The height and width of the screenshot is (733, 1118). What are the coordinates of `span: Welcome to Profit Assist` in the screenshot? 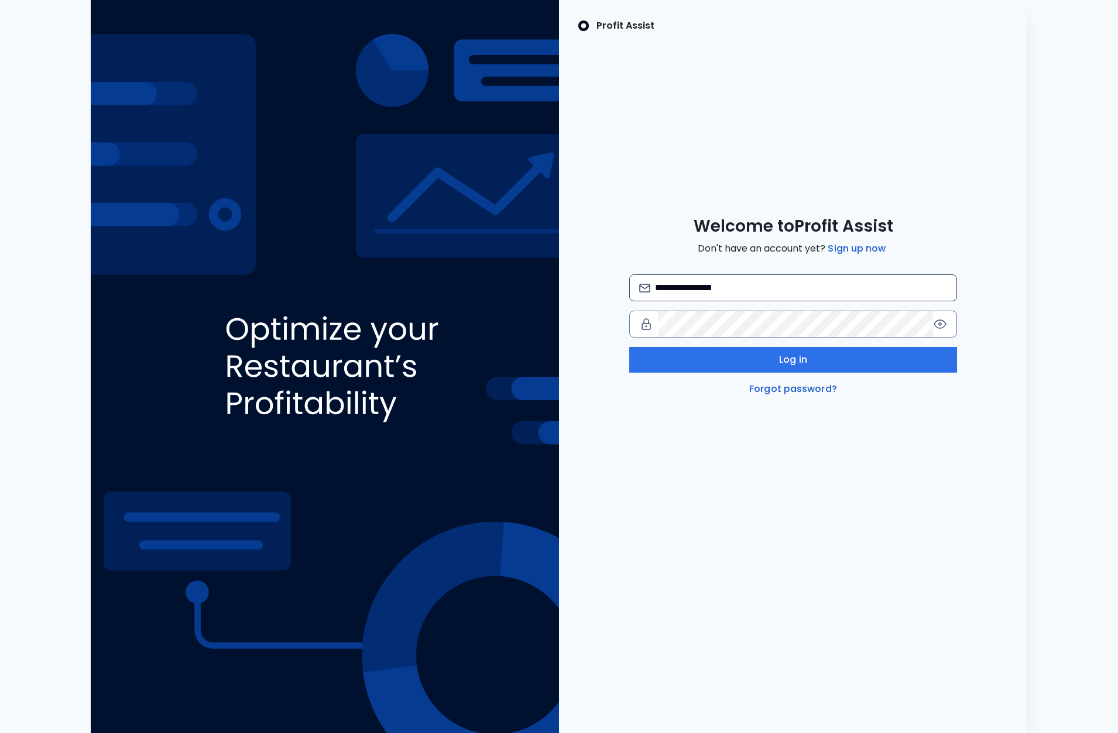 It's located at (793, 226).